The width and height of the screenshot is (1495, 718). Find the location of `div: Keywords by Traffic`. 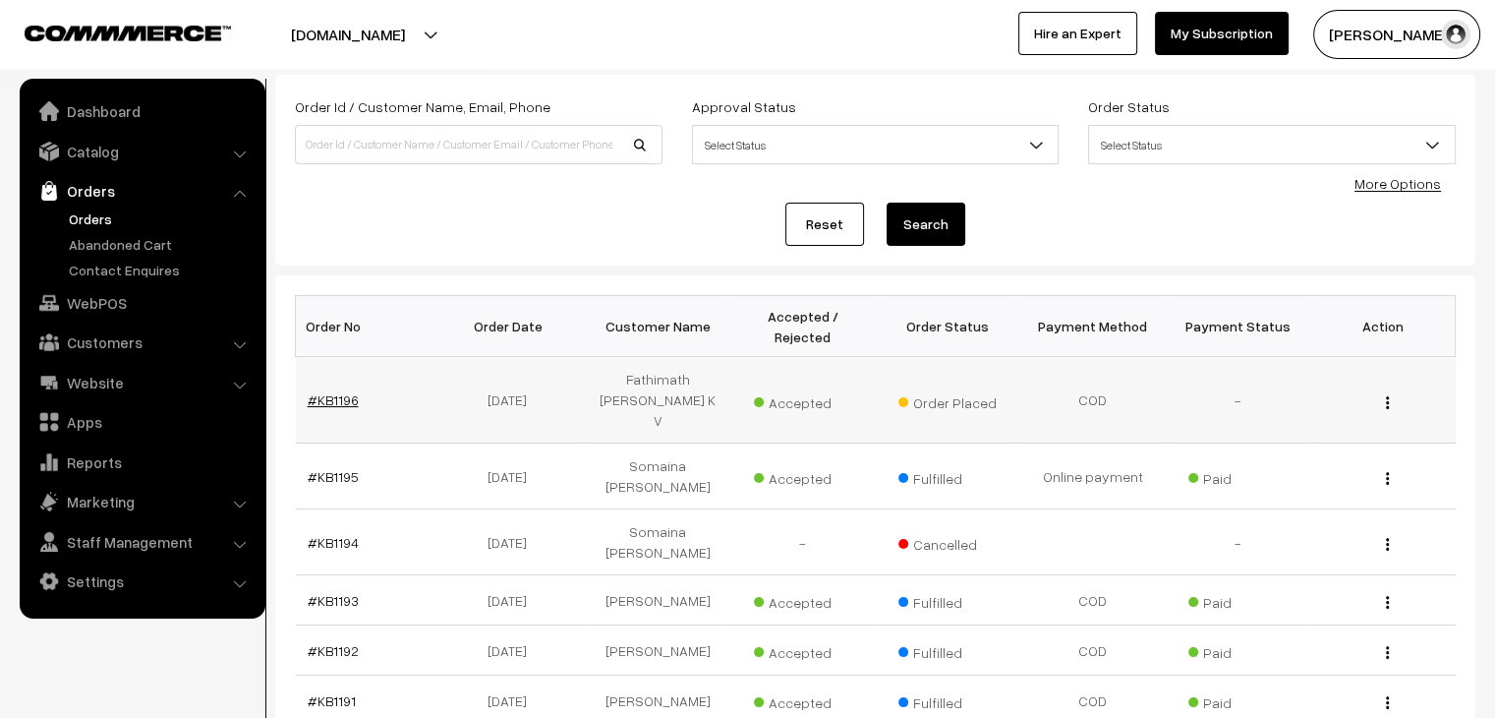

div: Keywords by Traffic is located at coordinates (274, 122).